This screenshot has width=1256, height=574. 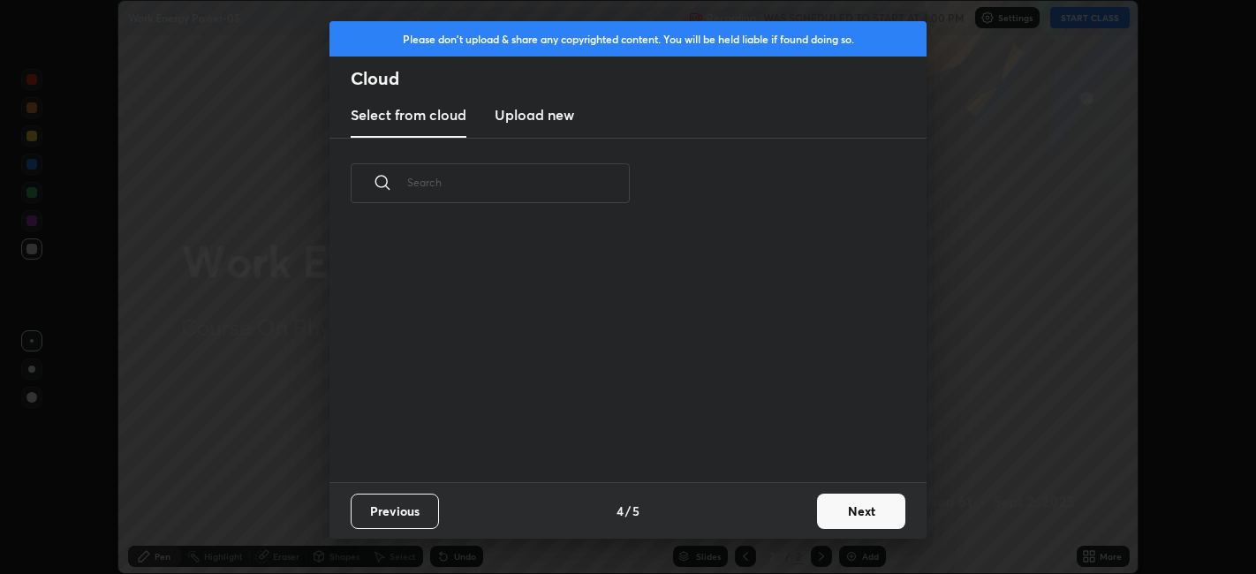 I want to click on h3: Upload new, so click(x=534, y=115).